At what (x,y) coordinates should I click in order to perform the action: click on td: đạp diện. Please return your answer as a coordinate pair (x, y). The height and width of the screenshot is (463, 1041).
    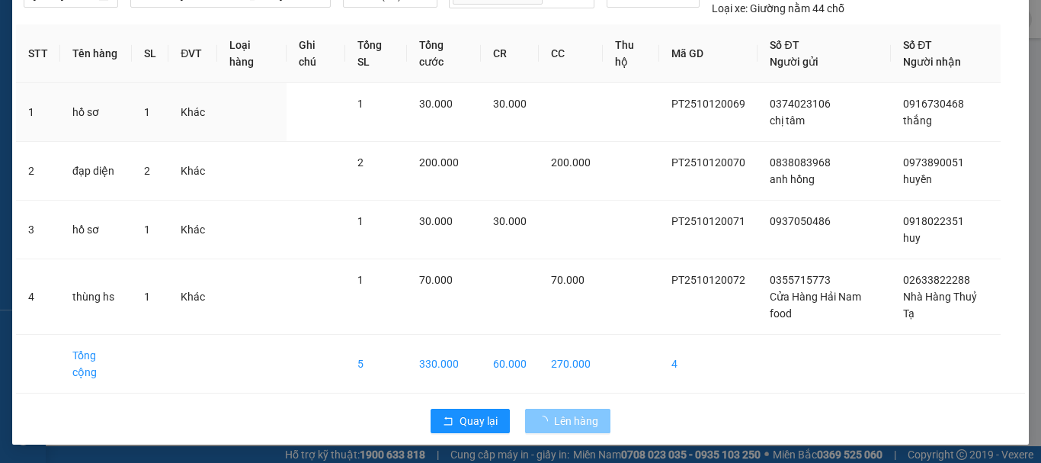
    Looking at the image, I should click on (96, 171).